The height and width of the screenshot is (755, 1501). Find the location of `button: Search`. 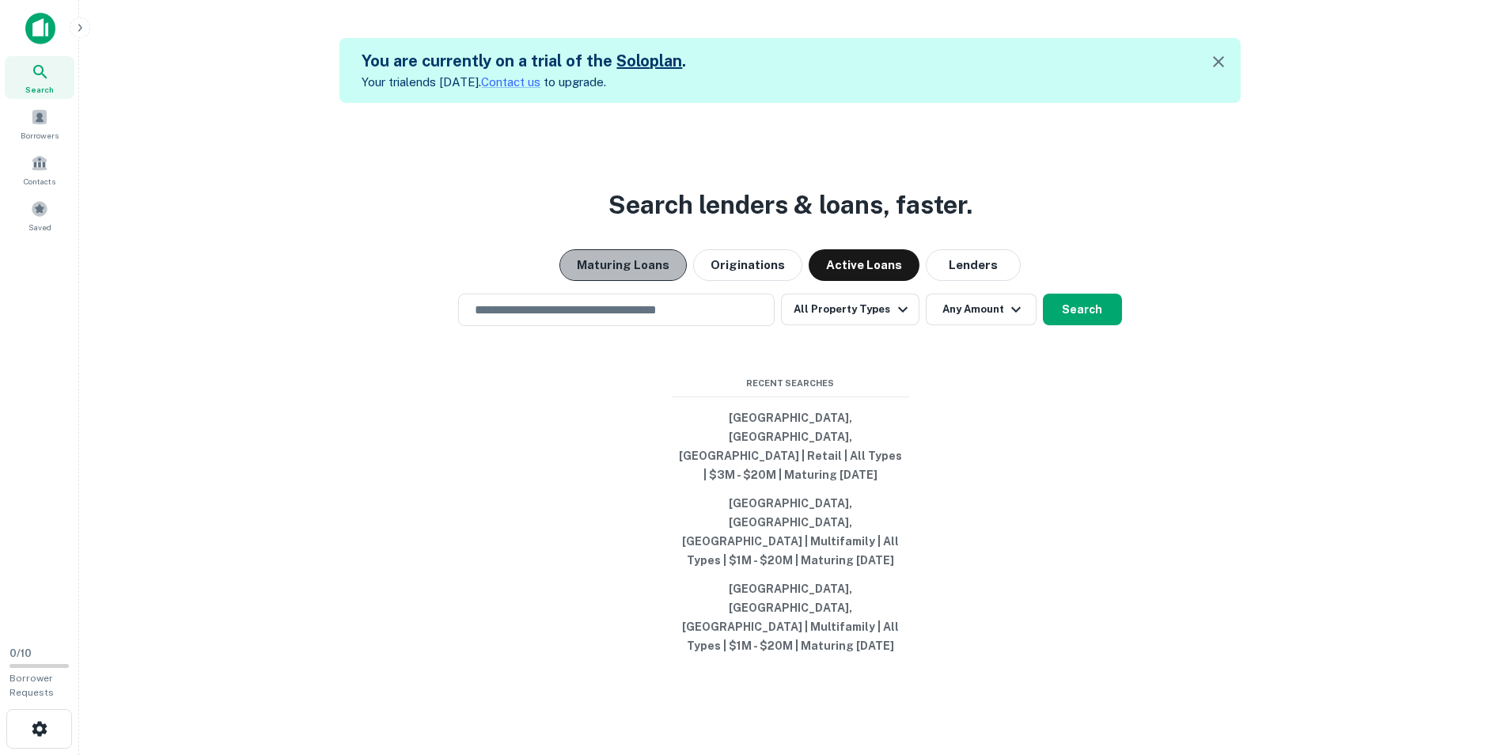

button: Search is located at coordinates (1083, 309).